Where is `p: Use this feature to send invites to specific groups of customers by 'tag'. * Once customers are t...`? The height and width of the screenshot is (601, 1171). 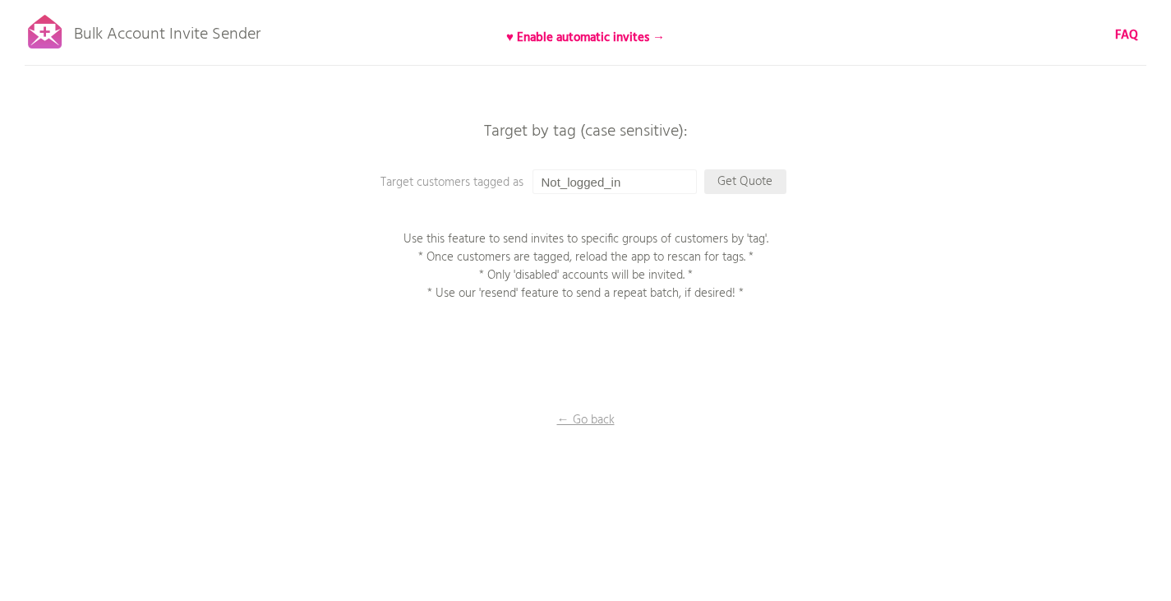 p: Use this feature to send invites to specific groups of customers by 'tag'. * Once customers are t... is located at coordinates (586, 266).